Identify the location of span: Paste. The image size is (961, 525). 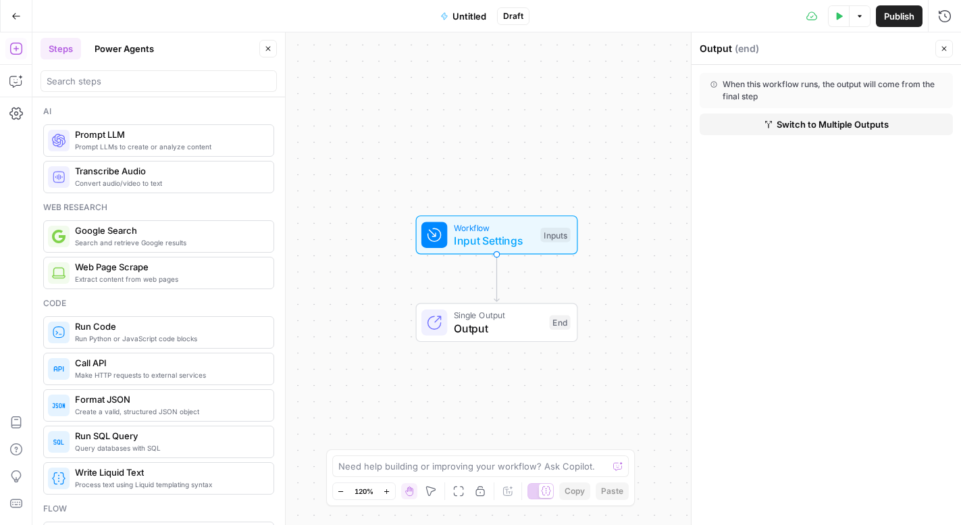
(612, 491).